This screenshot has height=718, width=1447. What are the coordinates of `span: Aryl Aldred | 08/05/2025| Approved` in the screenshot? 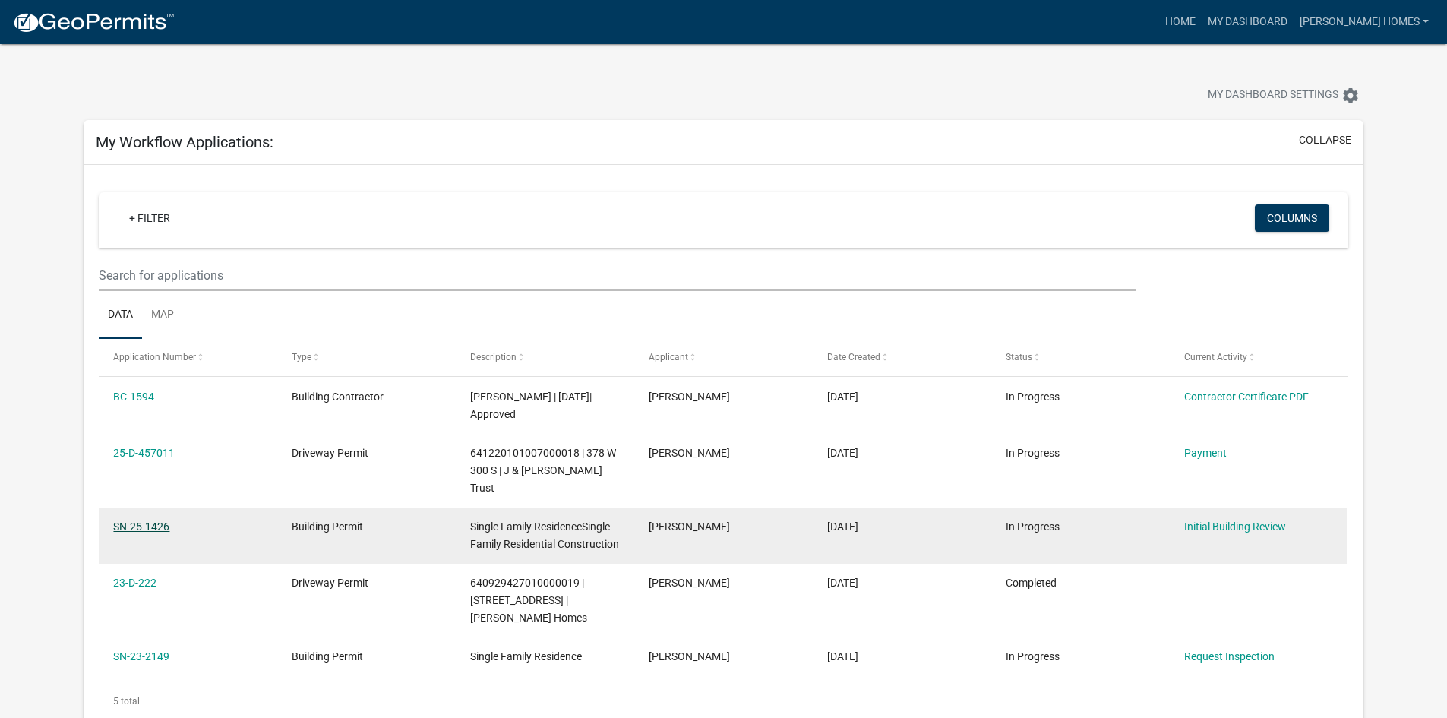 It's located at (531, 405).